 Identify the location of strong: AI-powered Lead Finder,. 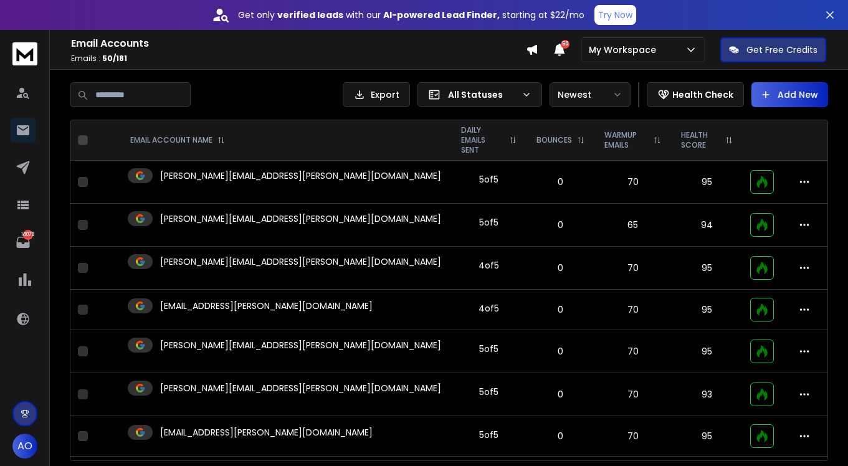
(441, 15).